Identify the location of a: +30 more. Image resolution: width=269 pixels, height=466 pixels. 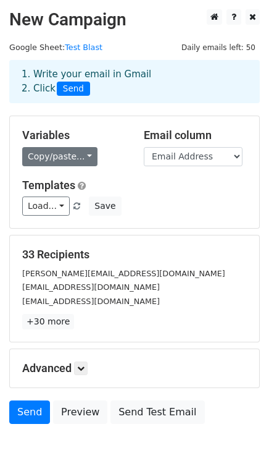
(48, 321).